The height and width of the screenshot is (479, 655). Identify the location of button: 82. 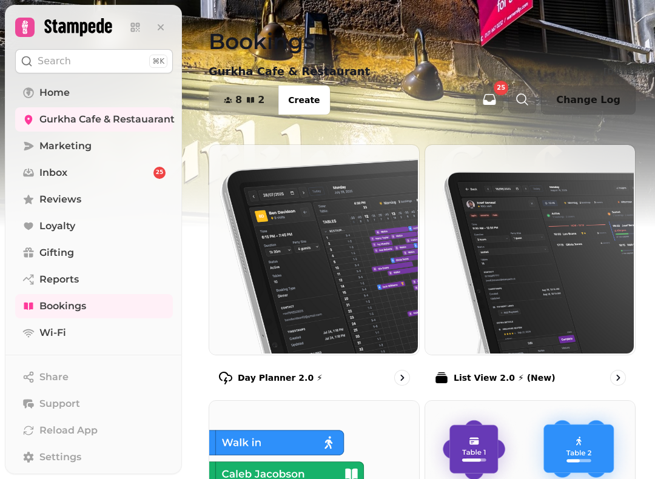
(244, 100).